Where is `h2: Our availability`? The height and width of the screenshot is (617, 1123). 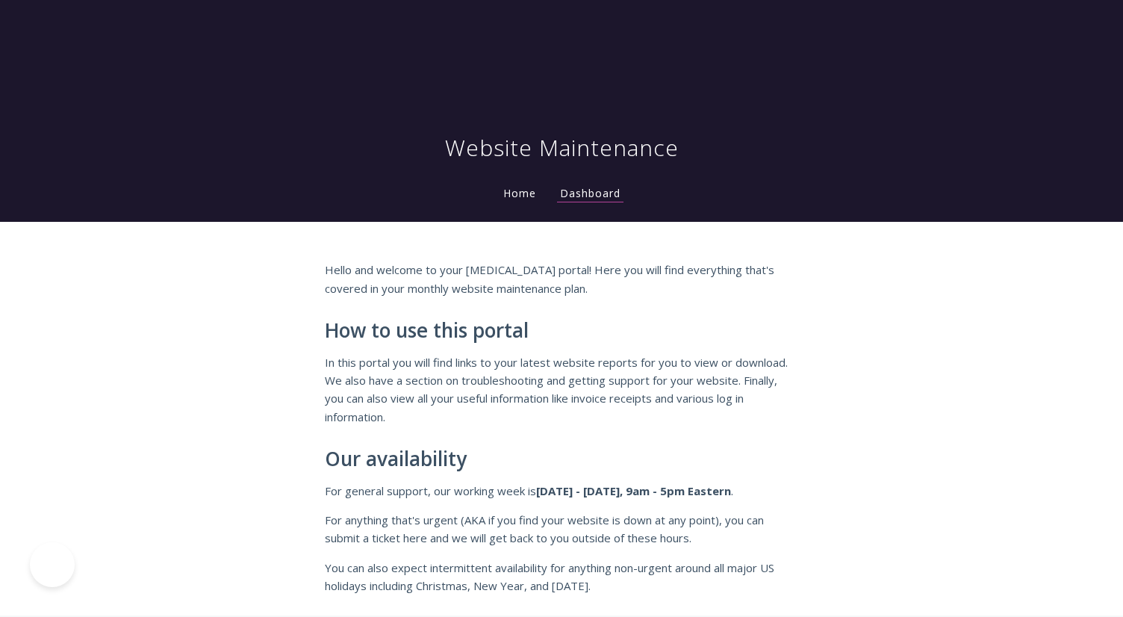
h2: Our availability is located at coordinates (561, 459).